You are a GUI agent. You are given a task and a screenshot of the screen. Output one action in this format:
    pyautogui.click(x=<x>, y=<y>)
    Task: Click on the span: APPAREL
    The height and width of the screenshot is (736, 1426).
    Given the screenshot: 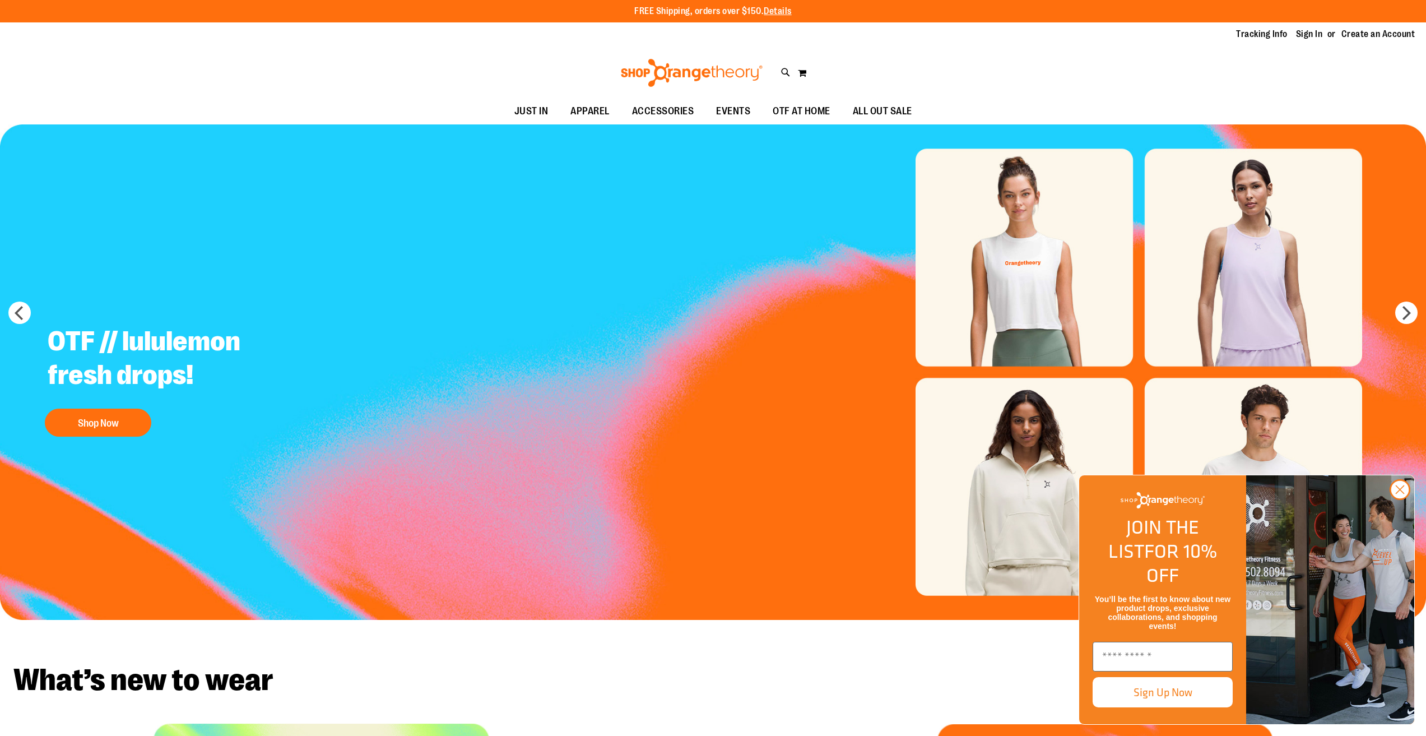 What is the action you would take?
    pyautogui.click(x=590, y=111)
    